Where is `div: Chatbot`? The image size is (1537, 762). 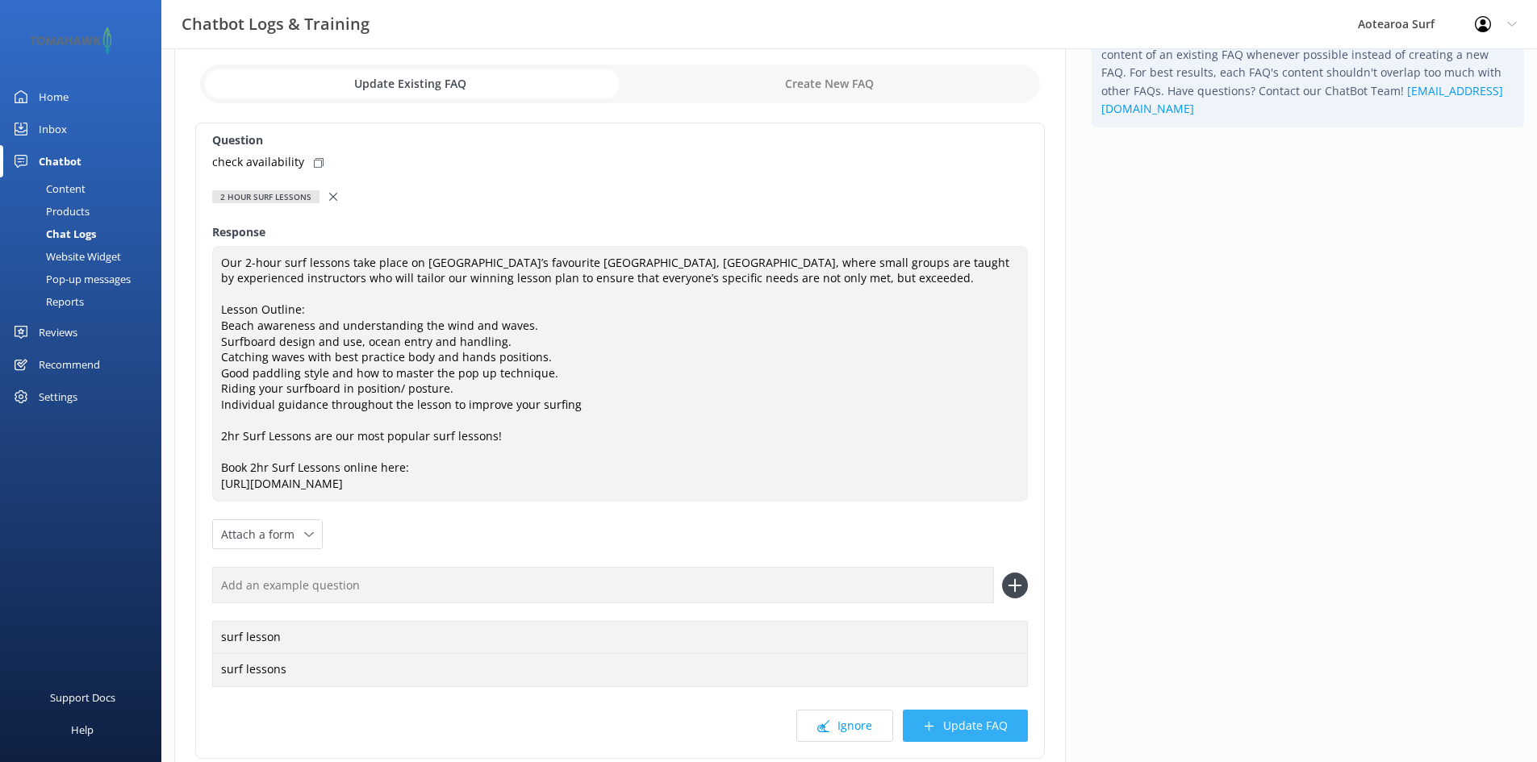 div: Chatbot is located at coordinates (60, 161).